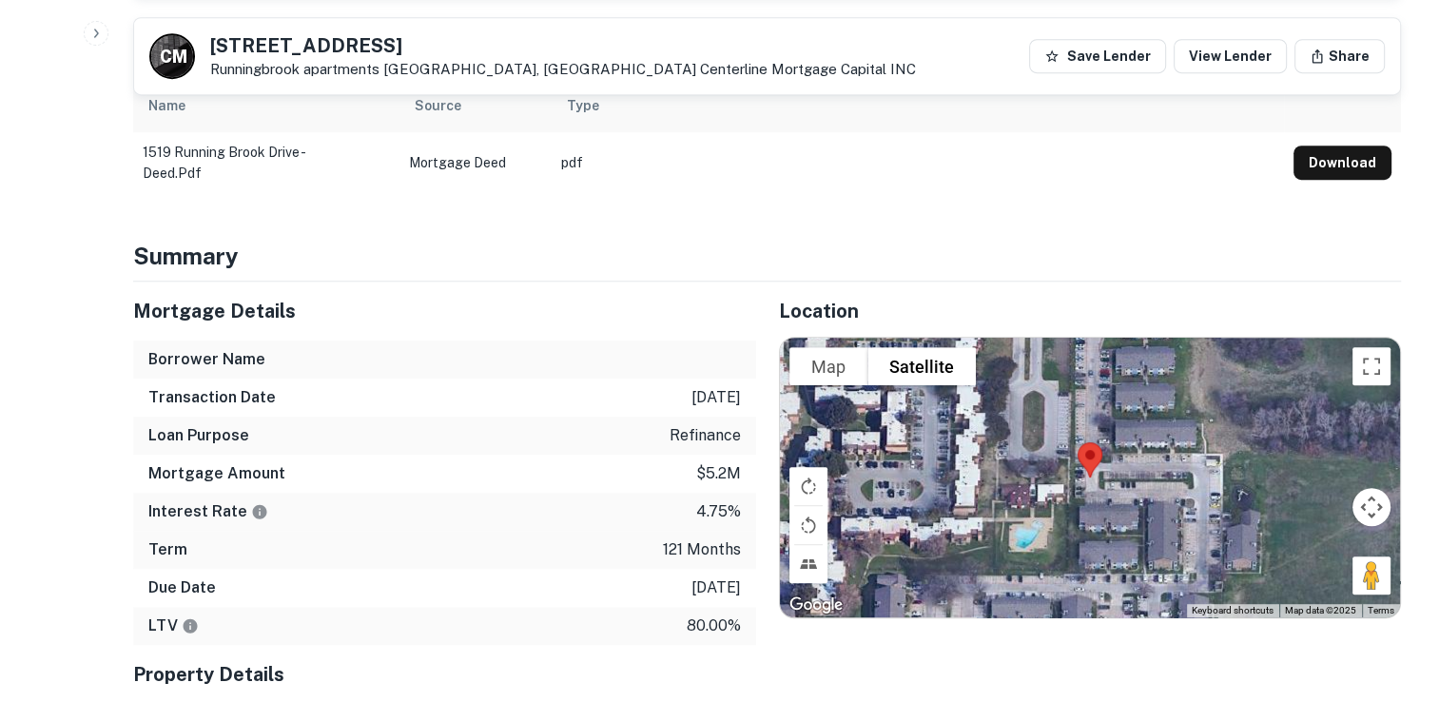 This screenshot has width=1439, height=702. I want to click on button: Keyboard shortcuts, so click(1233, 611).